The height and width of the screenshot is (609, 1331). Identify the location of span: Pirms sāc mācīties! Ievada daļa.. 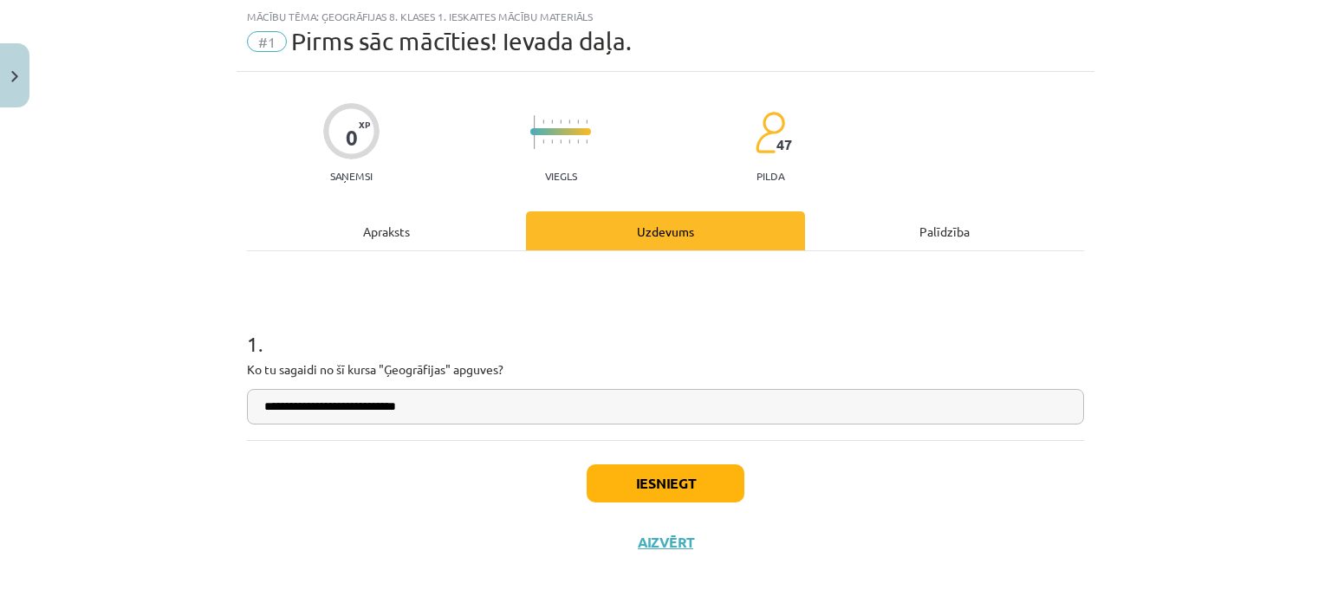
(461, 41).